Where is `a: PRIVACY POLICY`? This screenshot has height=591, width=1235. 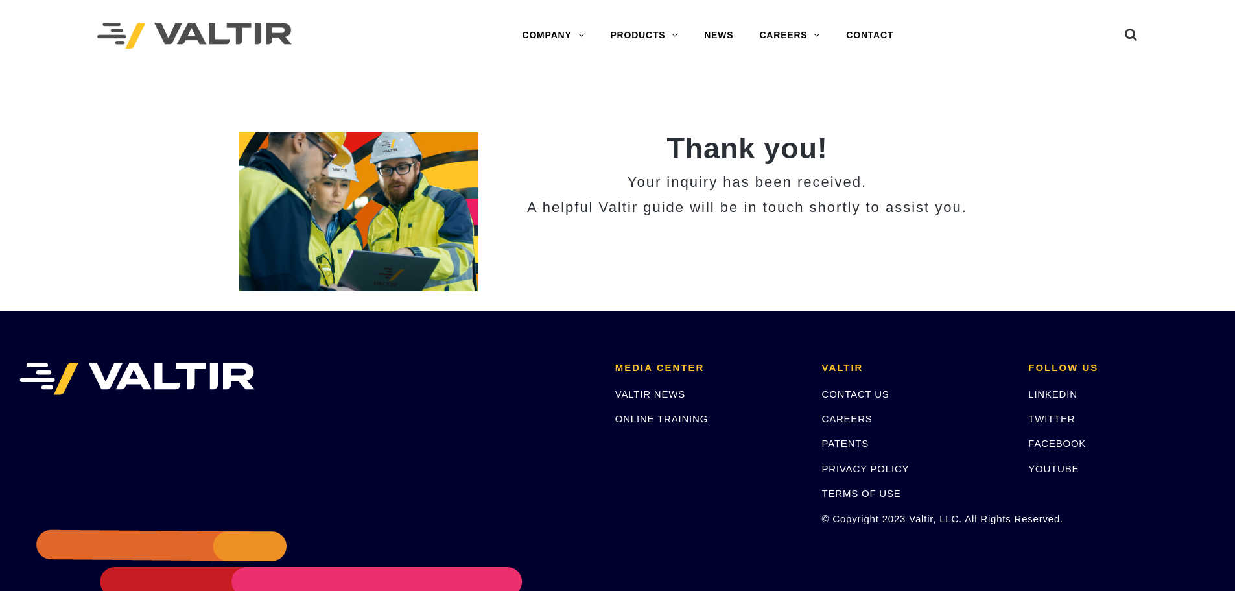
a: PRIVACY POLICY is located at coordinates (865, 468).